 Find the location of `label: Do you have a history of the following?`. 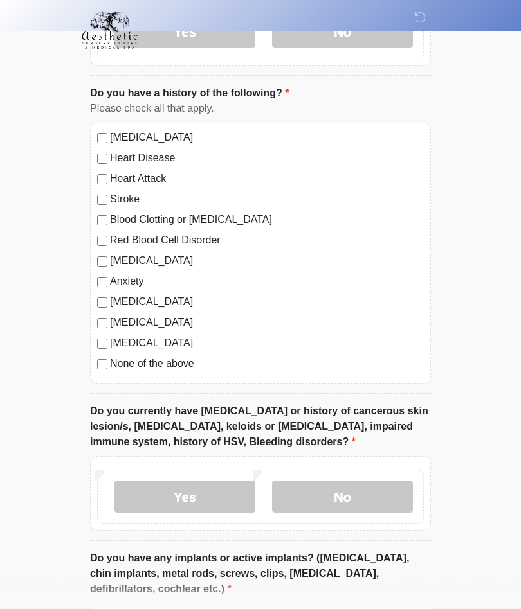

label: Do you have a history of the following? is located at coordinates (189, 94).